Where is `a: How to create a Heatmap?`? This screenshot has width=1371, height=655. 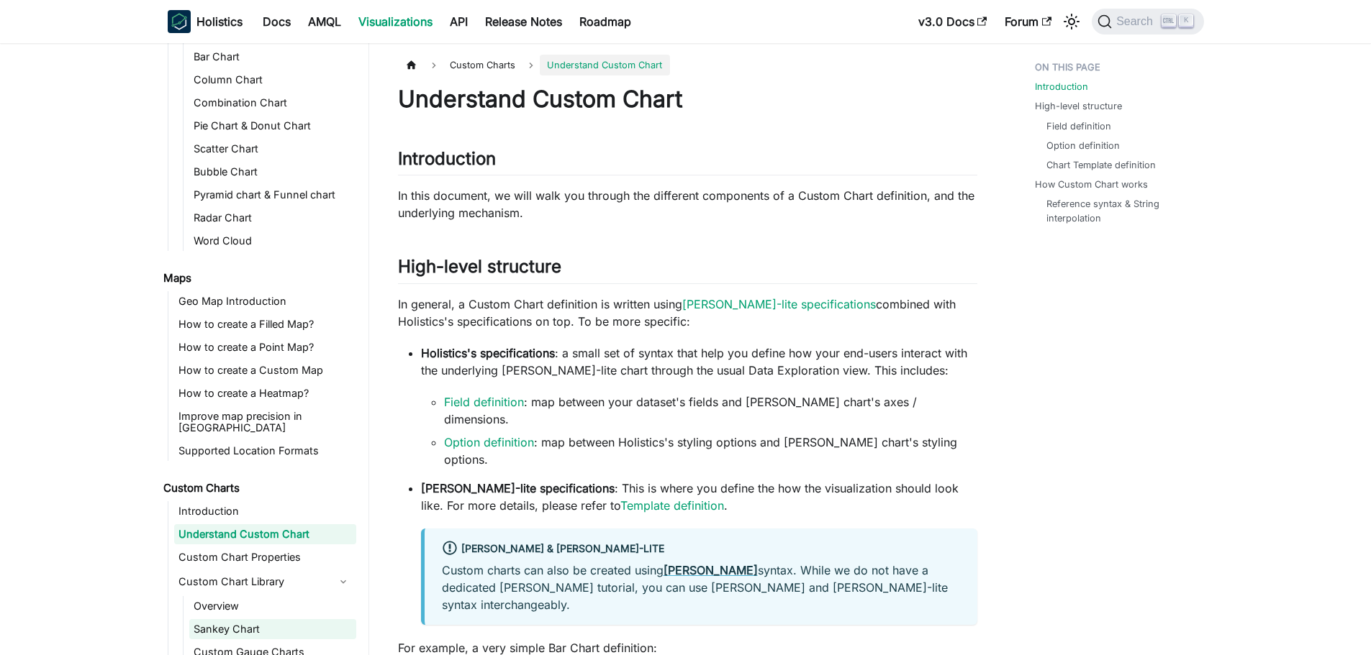
a: How to create a Heatmap? is located at coordinates (265, 394).